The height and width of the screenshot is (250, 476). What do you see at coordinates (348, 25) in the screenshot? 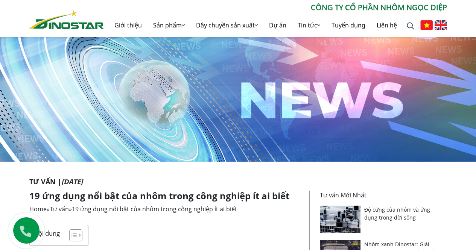
I see `a: Tuyển dụng` at bounding box center [348, 25].